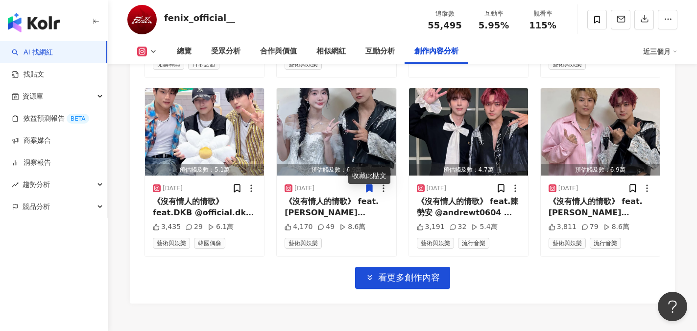  What do you see at coordinates (380, 51) in the screenshot?
I see `div: 互動分析` at bounding box center [380, 51].